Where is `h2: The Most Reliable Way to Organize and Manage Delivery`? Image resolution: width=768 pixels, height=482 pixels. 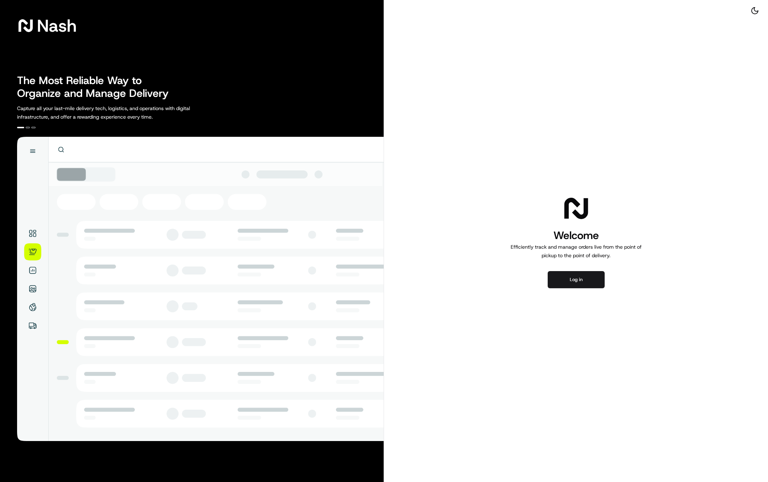
h2: The Most Reliable Way to Organize and Manage Delivery is located at coordinates (97, 87).